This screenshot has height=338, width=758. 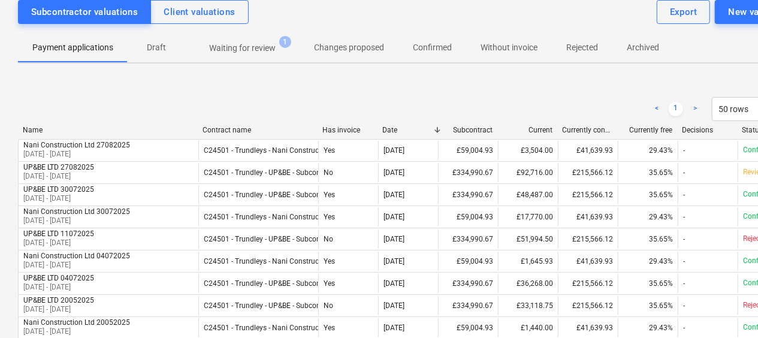 What do you see at coordinates (528, 195) in the screenshot?
I see `div: £48,487.00` at bounding box center [528, 195].